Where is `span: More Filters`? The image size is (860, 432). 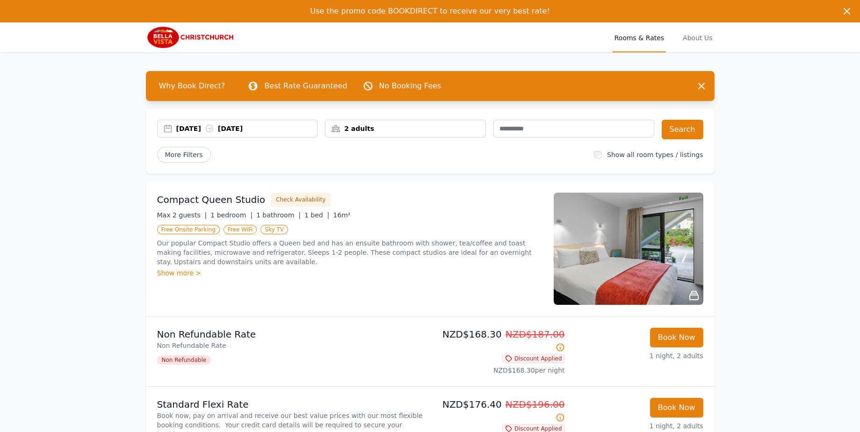
span: More Filters is located at coordinates (184, 155).